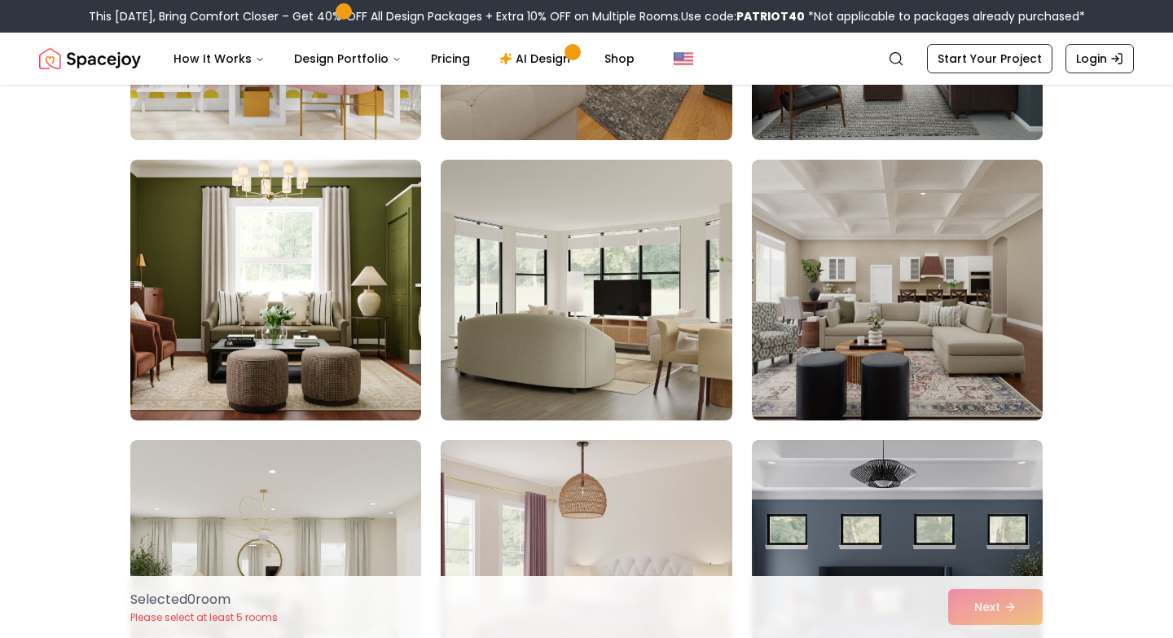 The image size is (1173, 638). I want to click on a: Pricing, so click(451, 59).